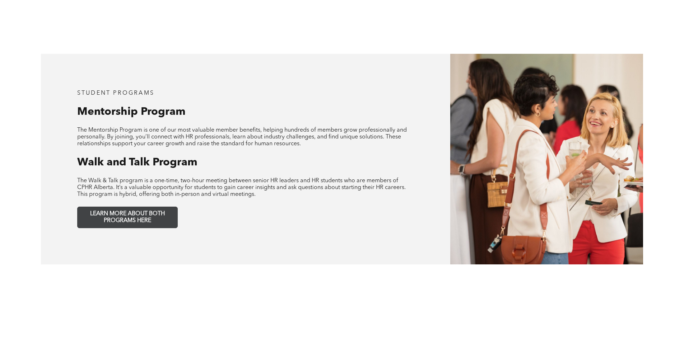 Image resolution: width=684 pixels, height=339 pixels. I want to click on span: student programs, so click(116, 93).